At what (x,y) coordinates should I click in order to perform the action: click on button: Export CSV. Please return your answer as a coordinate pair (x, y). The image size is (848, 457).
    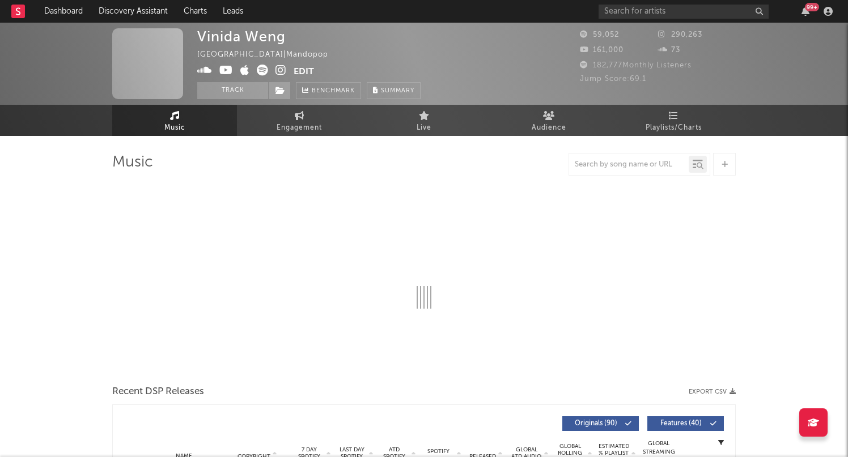
    Looking at the image, I should click on (712, 392).